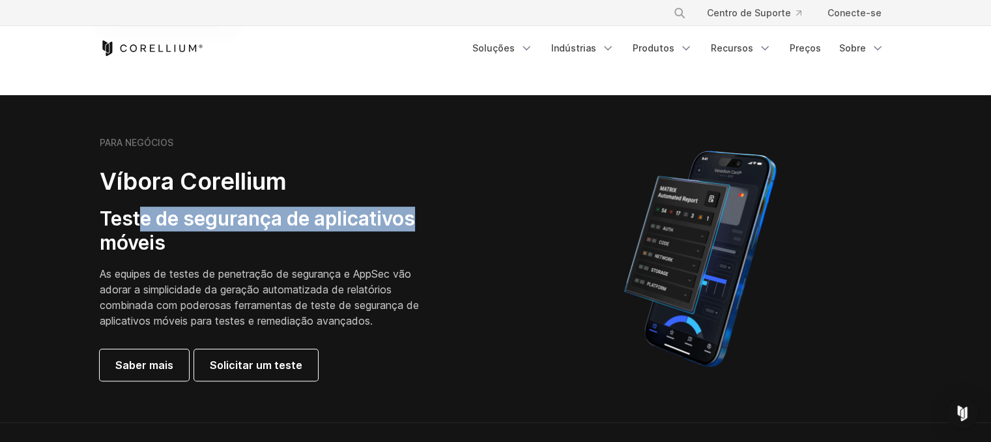 This screenshot has width=991, height=442. Describe the element at coordinates (732, 48) in the screenshot. I see `font: Recursos` at that location.